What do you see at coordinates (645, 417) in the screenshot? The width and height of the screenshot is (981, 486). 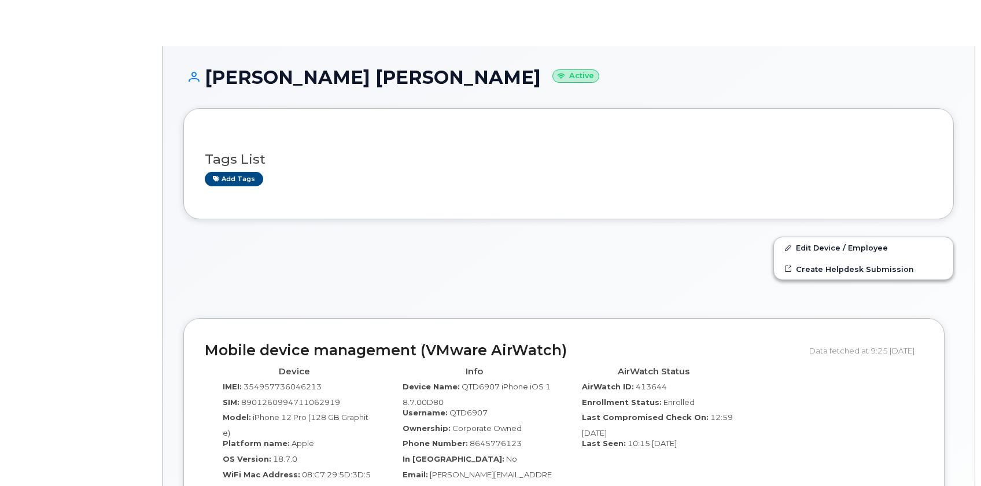 I see `label: Last Compromised Check On:` at bounding box center [645, 417].